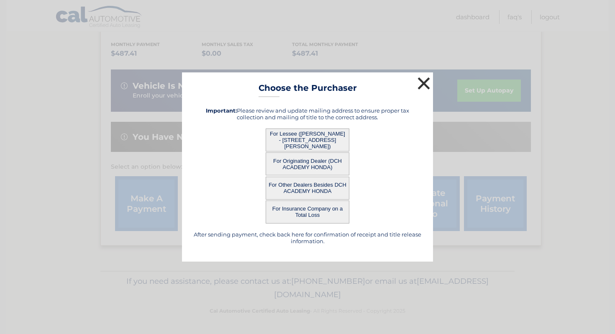  Describe the element at coordinates (308, 90) in the screenshot. I see `h3: Choose the Purchaser` at that location.